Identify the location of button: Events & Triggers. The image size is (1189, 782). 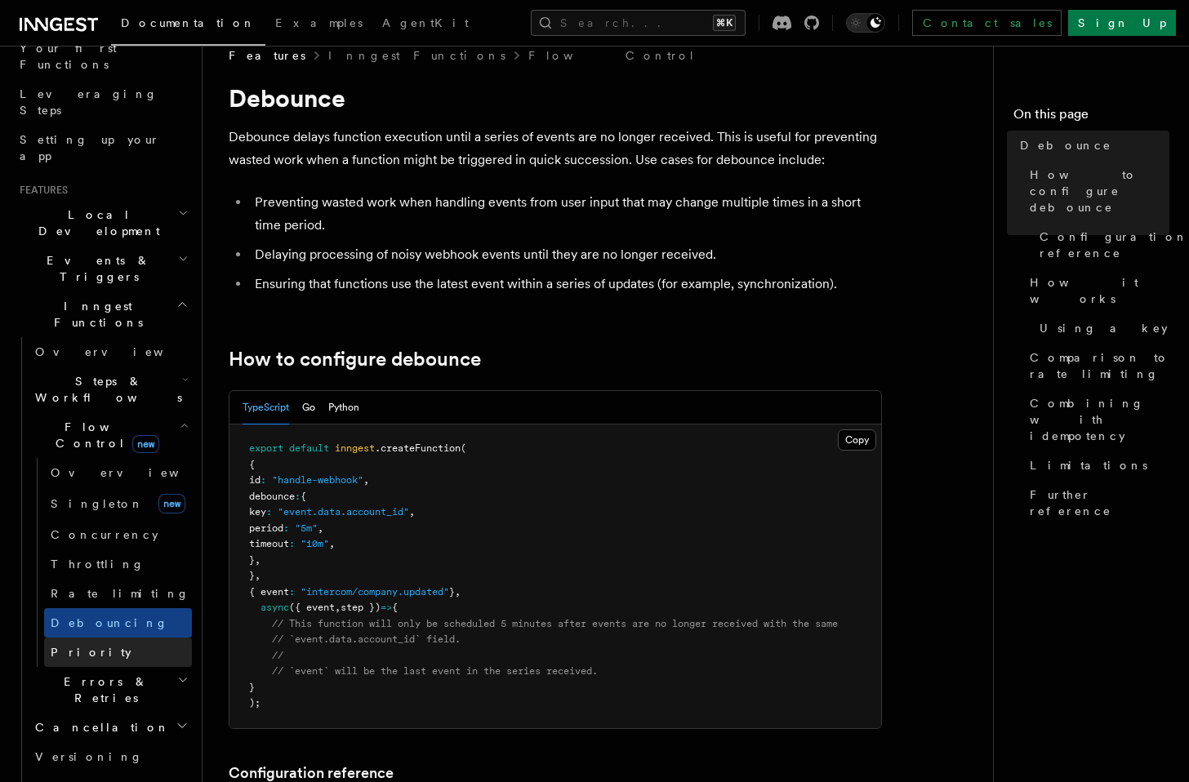
(102, 269).